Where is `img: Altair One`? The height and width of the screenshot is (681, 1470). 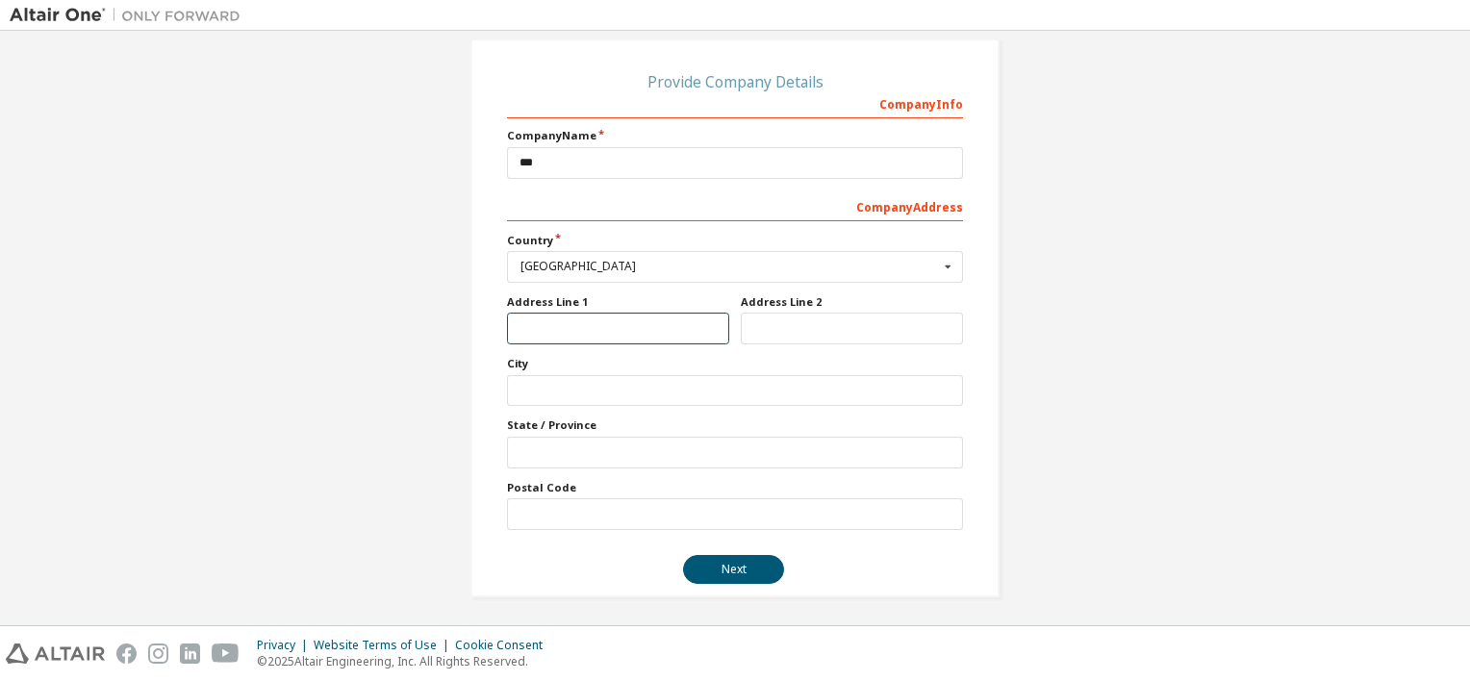
img: Altair One is located at coordinates (130, 15).